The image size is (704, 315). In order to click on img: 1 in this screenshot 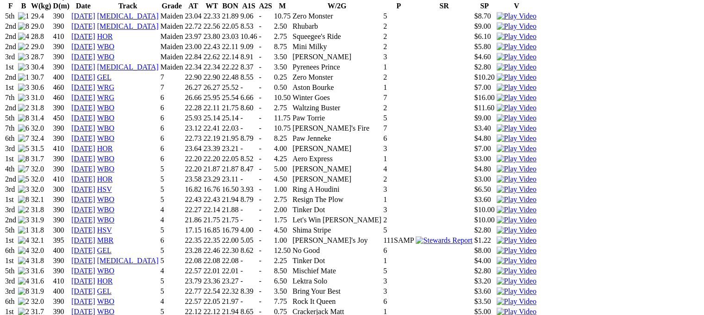, I will do `click(24, 230)`.